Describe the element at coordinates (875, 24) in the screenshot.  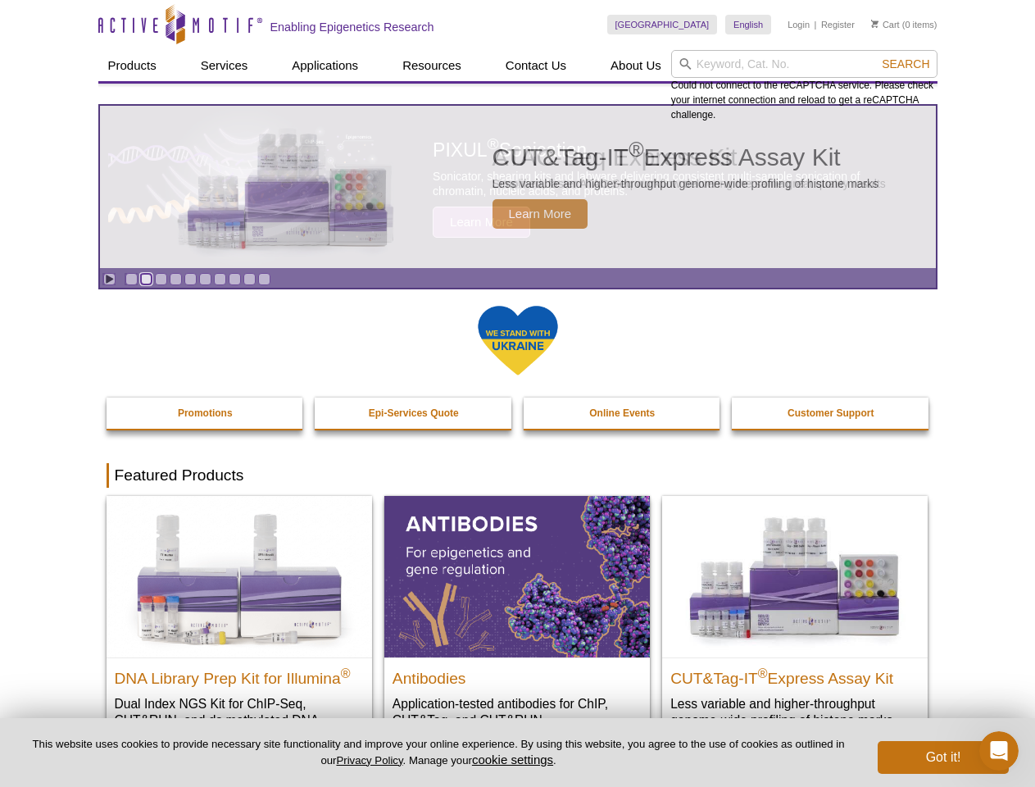
I see `img: Your Cart` at that location.